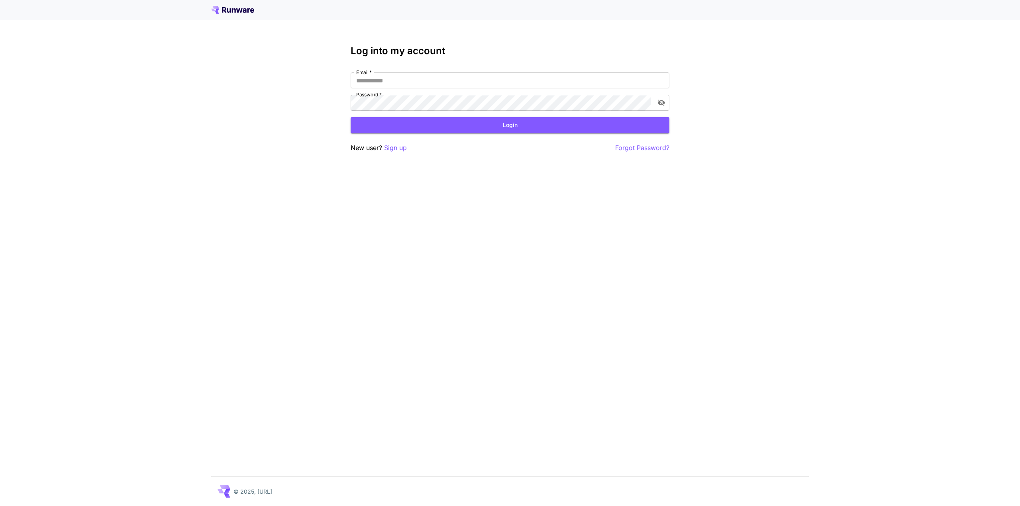 This screenshot has width=1020, height=506. Describe the element at coordinates (379, 148) in the screenshot. I see `p: New user?` at that location.